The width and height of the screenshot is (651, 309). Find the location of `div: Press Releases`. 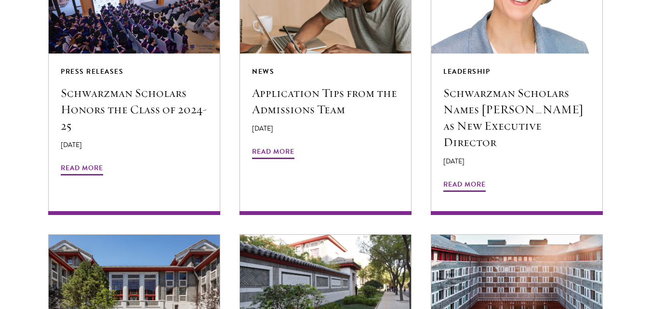

div: Press Releases is located at coordinates (134, 71).